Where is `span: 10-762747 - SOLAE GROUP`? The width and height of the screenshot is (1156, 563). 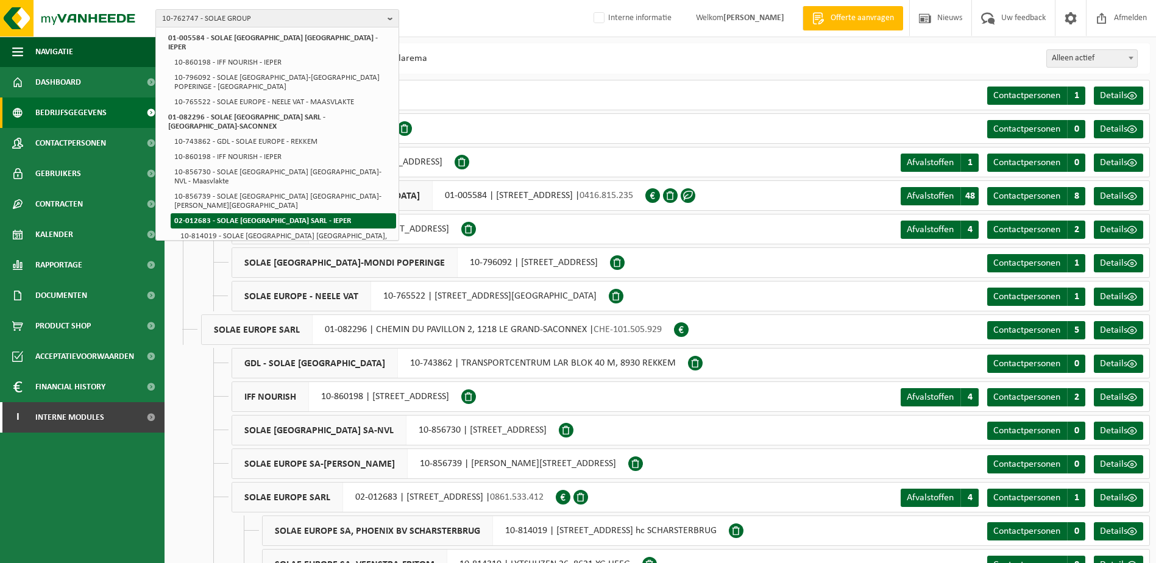 span: 10-762747 - SOLAE GROUP is located at coordinates (272, 19).